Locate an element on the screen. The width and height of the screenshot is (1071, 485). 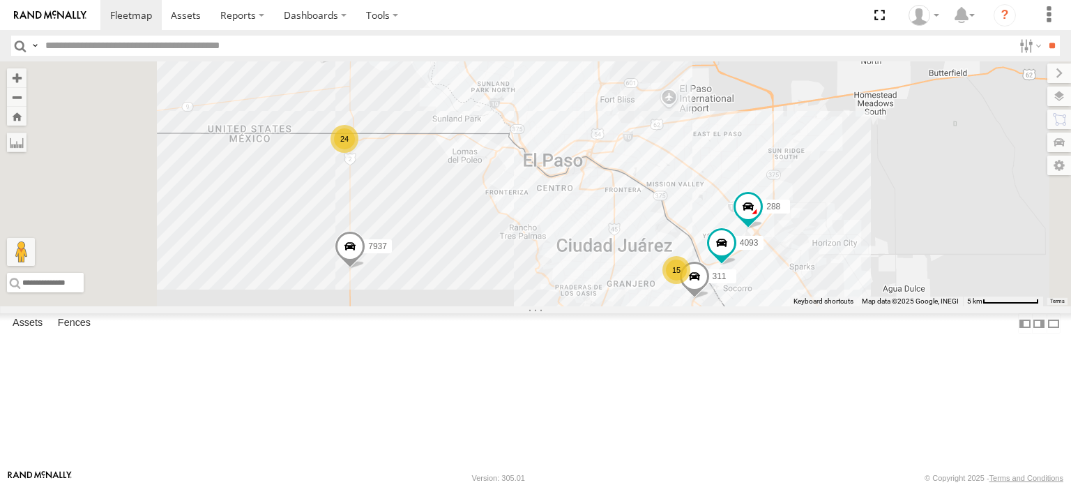
div: Version: 305.01 is located at coordinates (499, 478).